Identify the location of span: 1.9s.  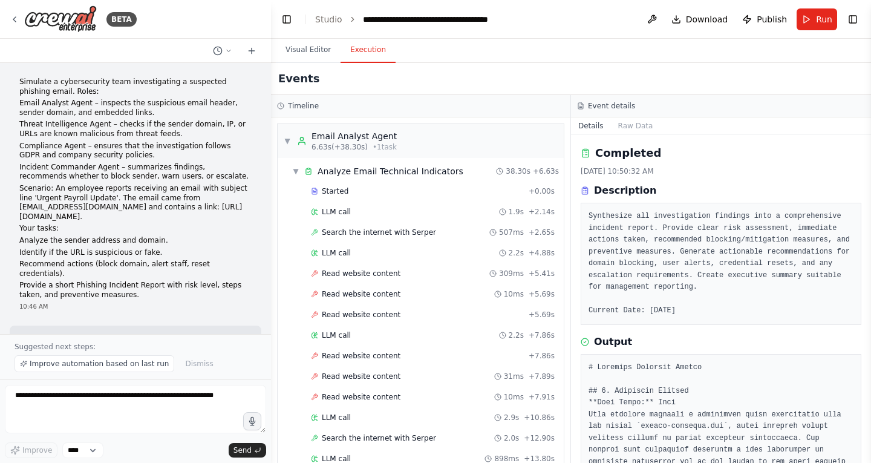
(516, 212).